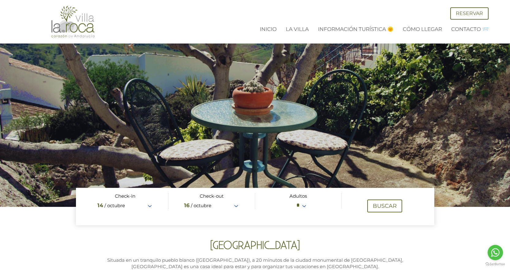  I want to click on a: Cómo Llegar, so click(422, 29).